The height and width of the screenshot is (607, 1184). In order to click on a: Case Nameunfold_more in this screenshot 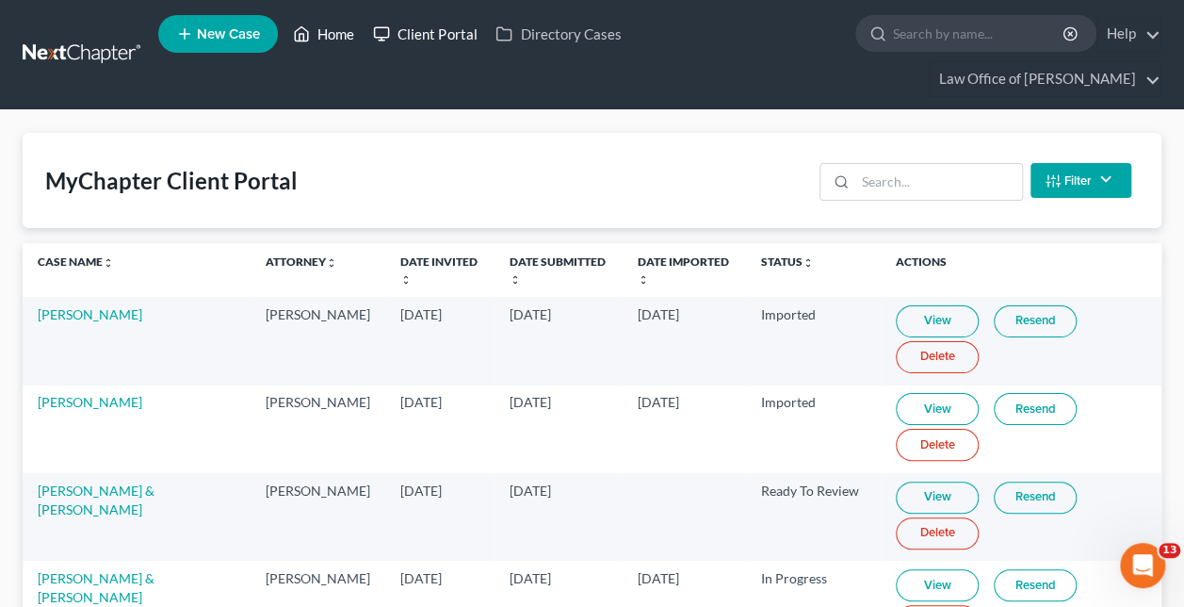, I will do `click(75, 261)`.